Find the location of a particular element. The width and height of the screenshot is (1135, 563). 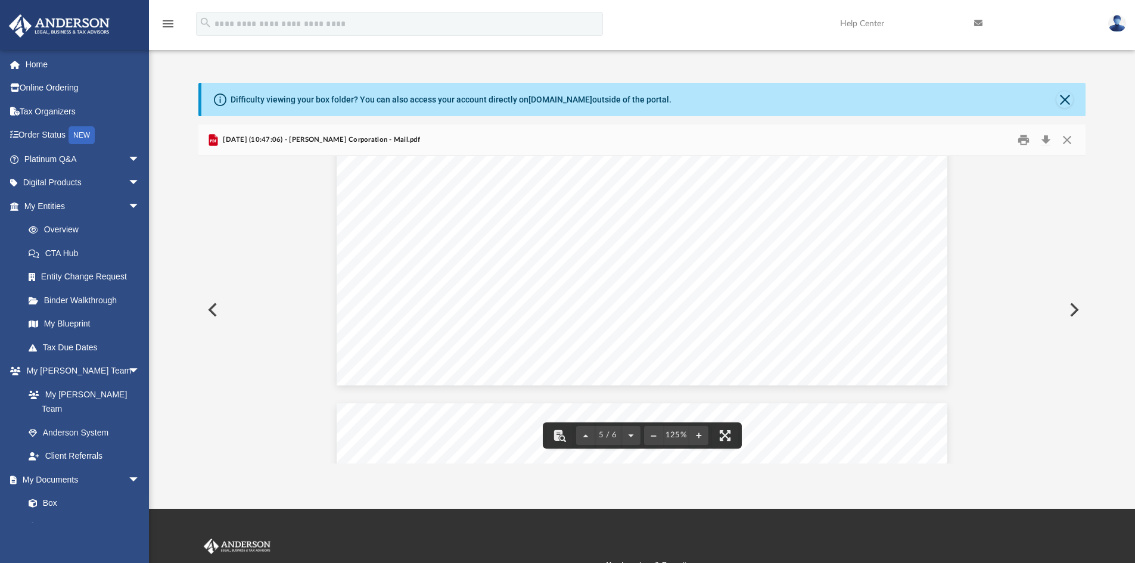

button: Toggle findbar is located at coordinates (559, 435).